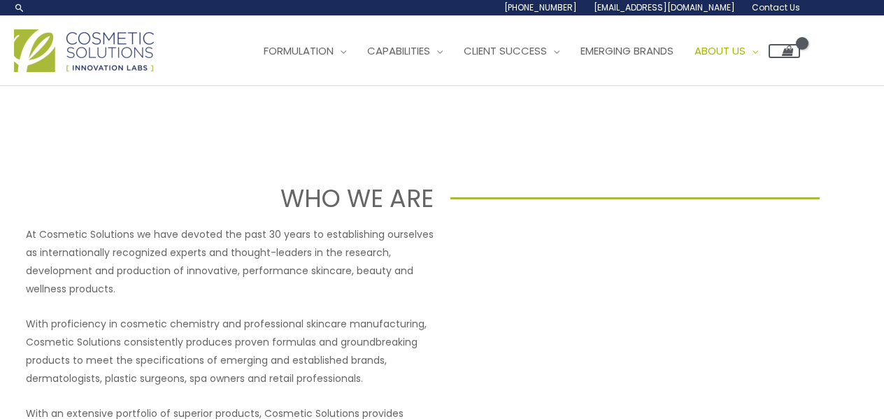  What do you see at coordinates (20, 8) in the screenshot?
I see `a: Search icon link` at bounding box center [20, 8].